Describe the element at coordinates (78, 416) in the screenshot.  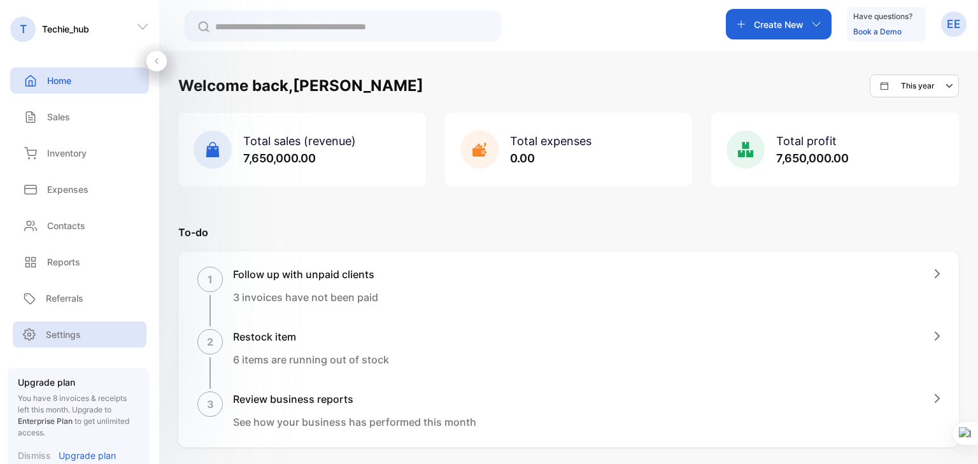
I see `p: You have 8 invoices & receipts left this month.` at that location.